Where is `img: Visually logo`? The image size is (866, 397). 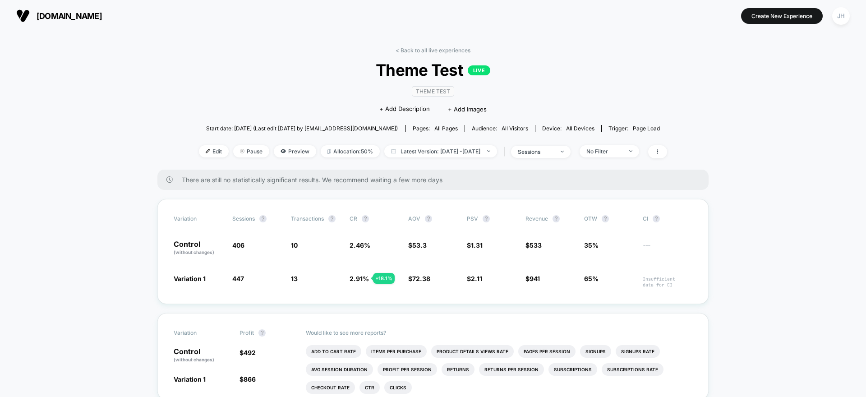
img: Visually logo is located at coordinates (23, 16).